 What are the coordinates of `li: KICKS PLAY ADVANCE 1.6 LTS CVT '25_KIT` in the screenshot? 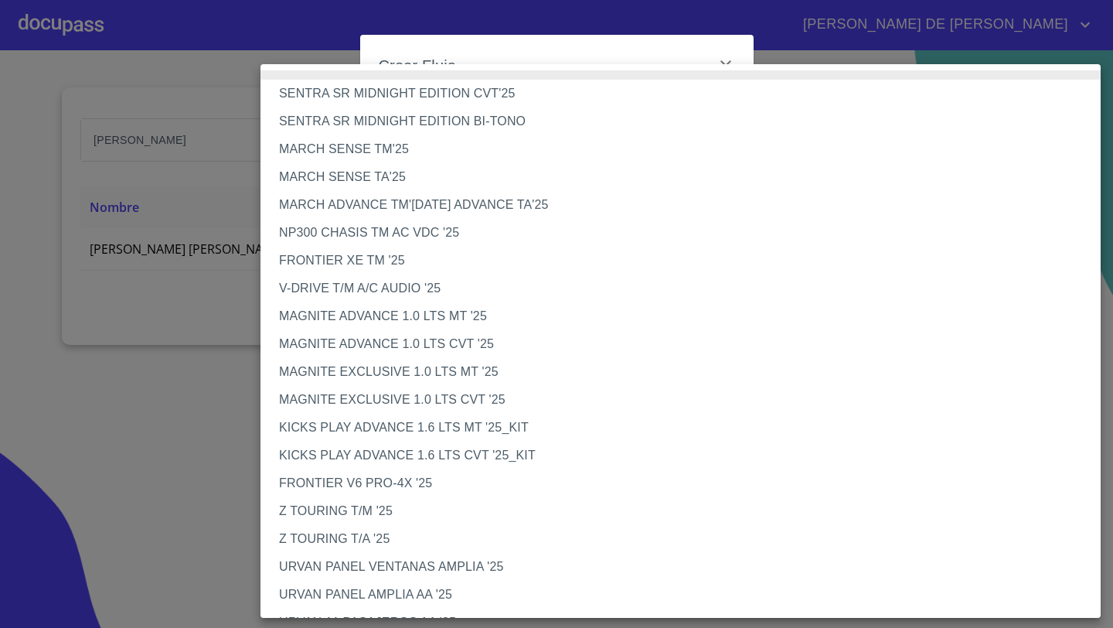 It's located at (680, 455).